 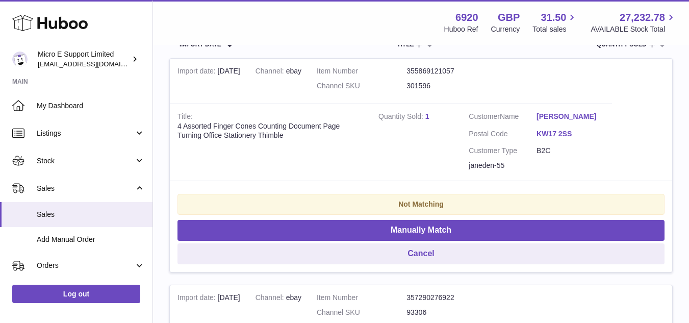 I want to click on a: 1, so click(x=427, y=116).